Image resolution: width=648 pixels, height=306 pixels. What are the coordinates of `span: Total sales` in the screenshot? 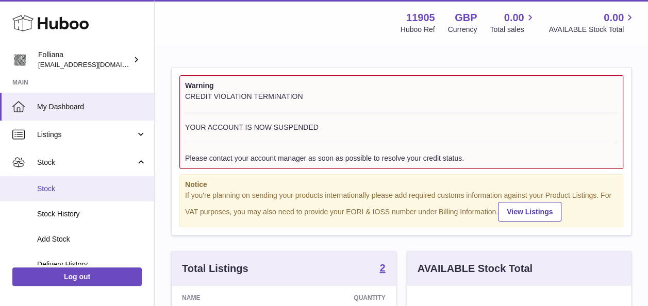 It's located at (513, 29).